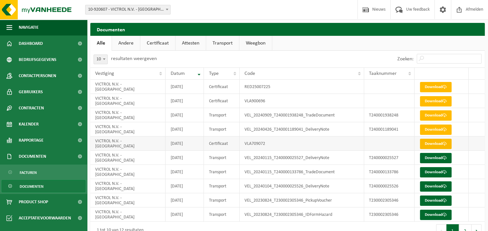  What do you see at coordinates (389, 186) in the screenshot?
I see `td: T240000025526` at bounding box center [389, 186].